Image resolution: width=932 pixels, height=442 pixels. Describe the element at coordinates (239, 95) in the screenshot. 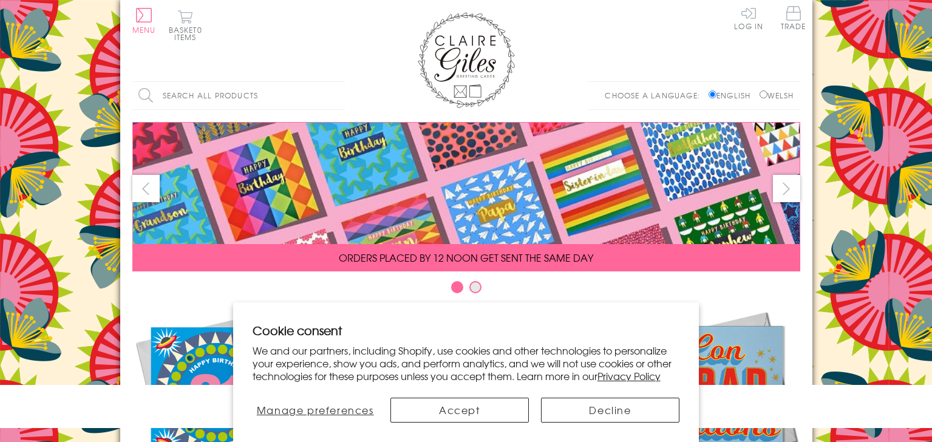

I see `input: Search all products` at that location.